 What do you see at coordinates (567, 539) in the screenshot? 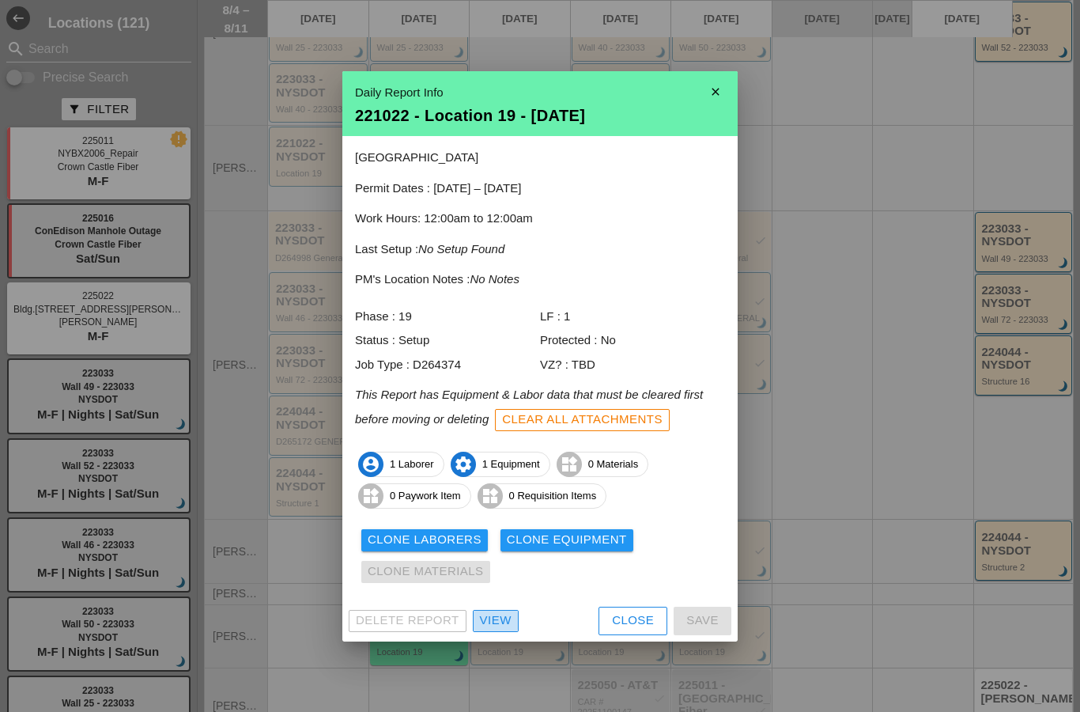
I see `div: Clone Equipment` at bounding box center [567, 539].